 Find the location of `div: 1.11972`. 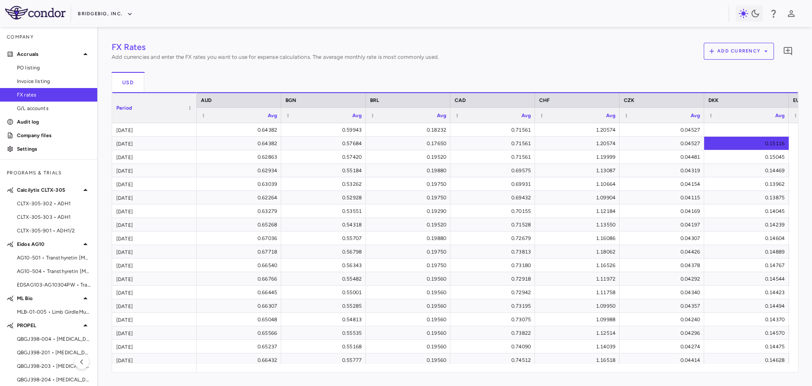

div: 1.11972 is located at coordinates (579, 279).